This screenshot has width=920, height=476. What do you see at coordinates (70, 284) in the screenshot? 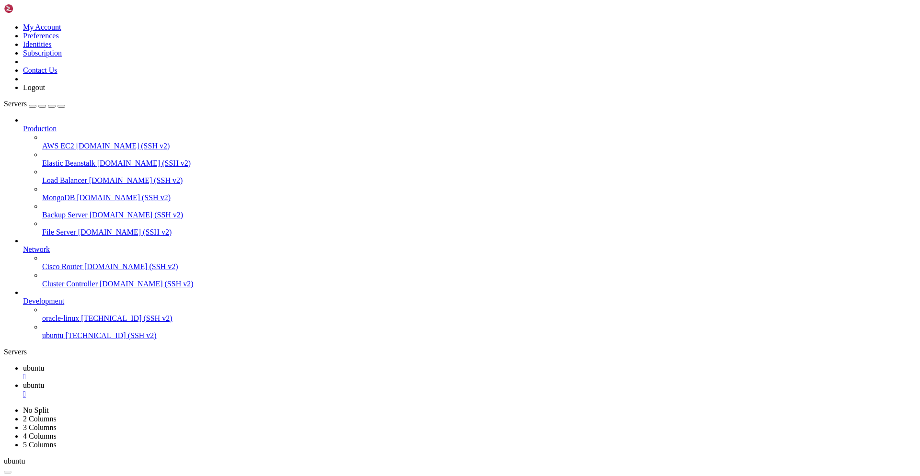
I see `span: Cluster Controller` at bounding box center [70, 284].